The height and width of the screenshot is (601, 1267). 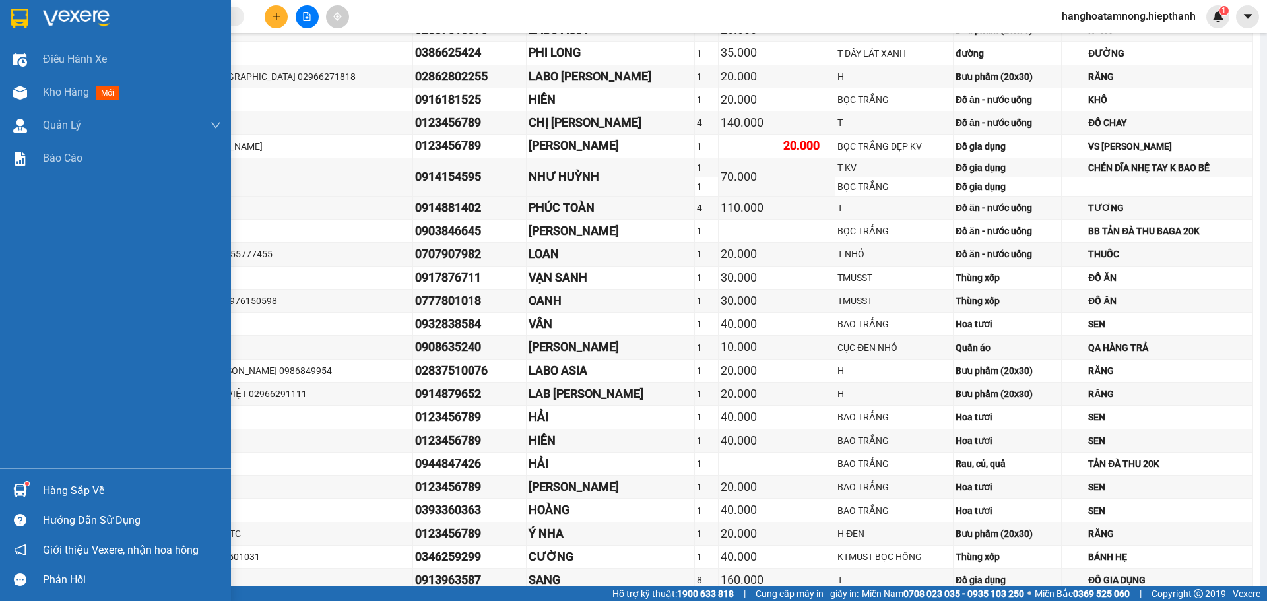 What do you see at coordinates (610, 123) in the screenshot?
I see `td: CHỊ LỆ` at bounding box center [610, 123].